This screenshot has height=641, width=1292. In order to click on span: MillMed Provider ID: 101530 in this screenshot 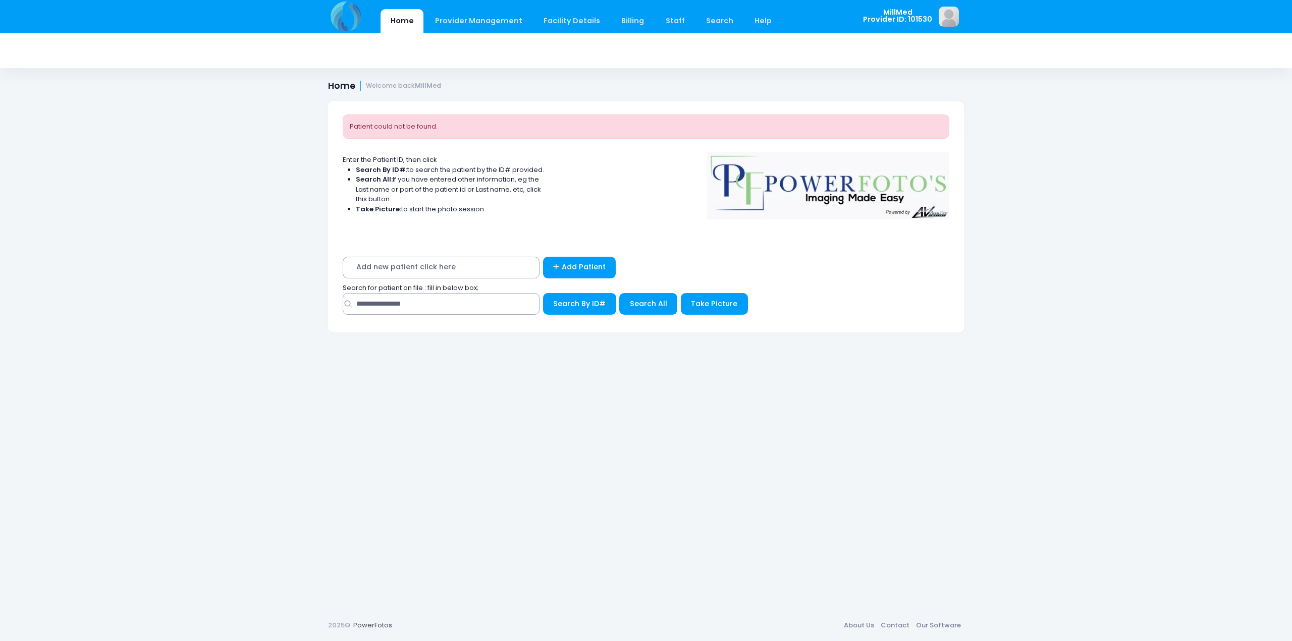, I will do `click(897, 16)`.